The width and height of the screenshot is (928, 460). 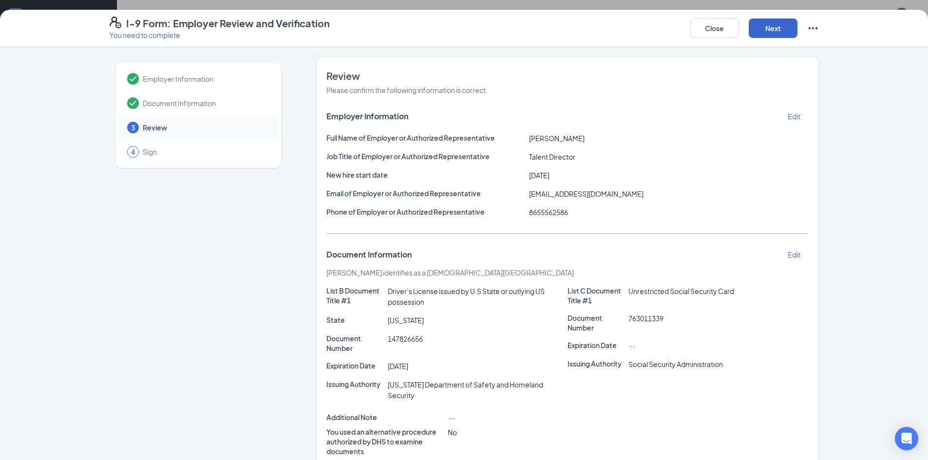 I want to click on p: Additional Note, so click(x=385, y=417).